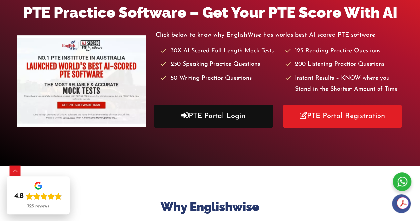 The image size is (420, 221). Describe the element at coordinates (220, 78) in the screenshot. I see `li: 50 Writing Practice Questions` at that location.